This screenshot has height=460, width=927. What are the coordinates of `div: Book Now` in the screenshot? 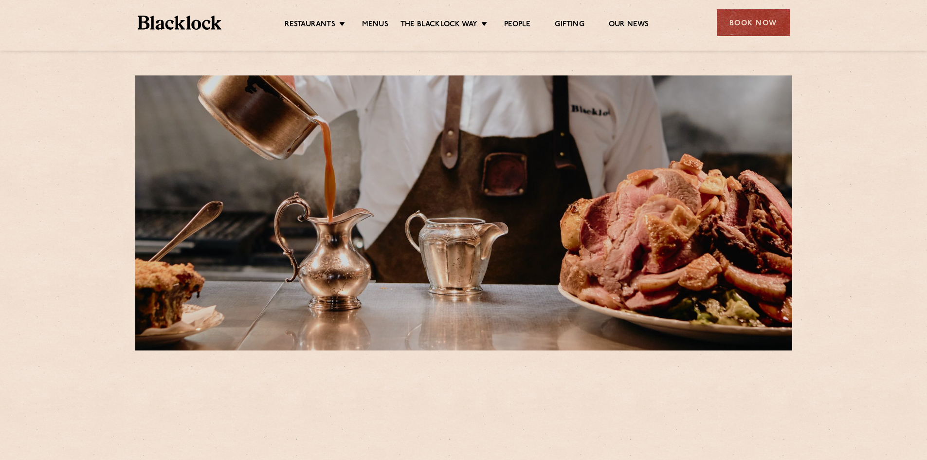 It's located at (753, 22).